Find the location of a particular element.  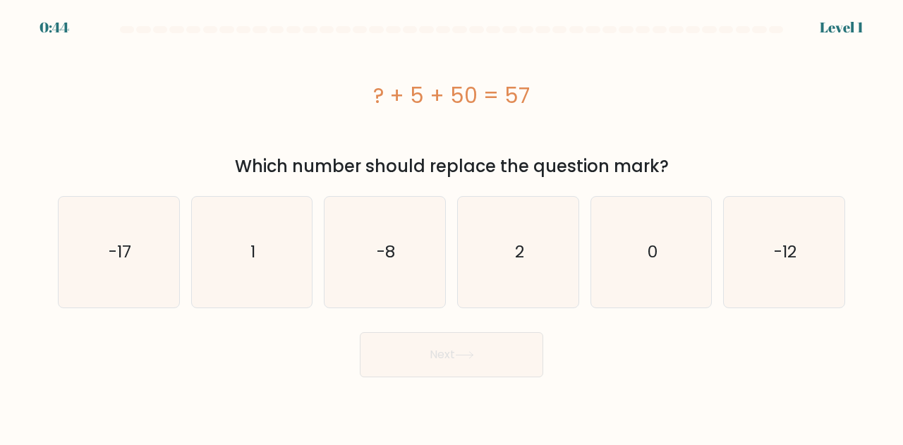

text: 1 is located at coordinates (253, 252).